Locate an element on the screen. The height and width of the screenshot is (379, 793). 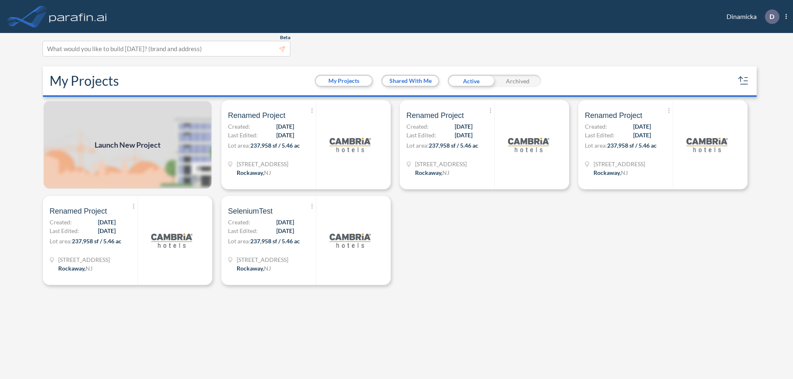
span: Launch New Project is located at coordinates (128, 145).